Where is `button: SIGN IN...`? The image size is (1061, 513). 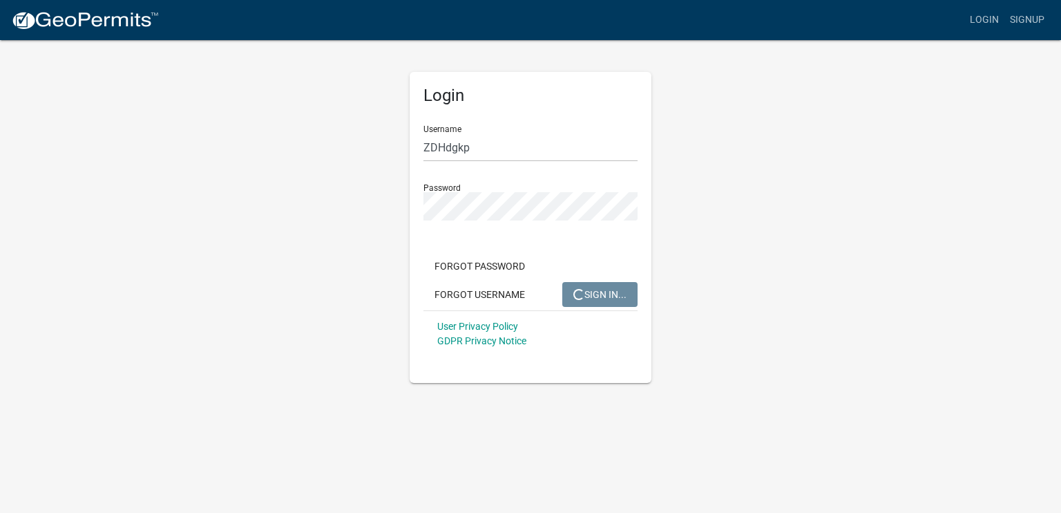
button: SIGN IN... is located at coordinates (600, 294).